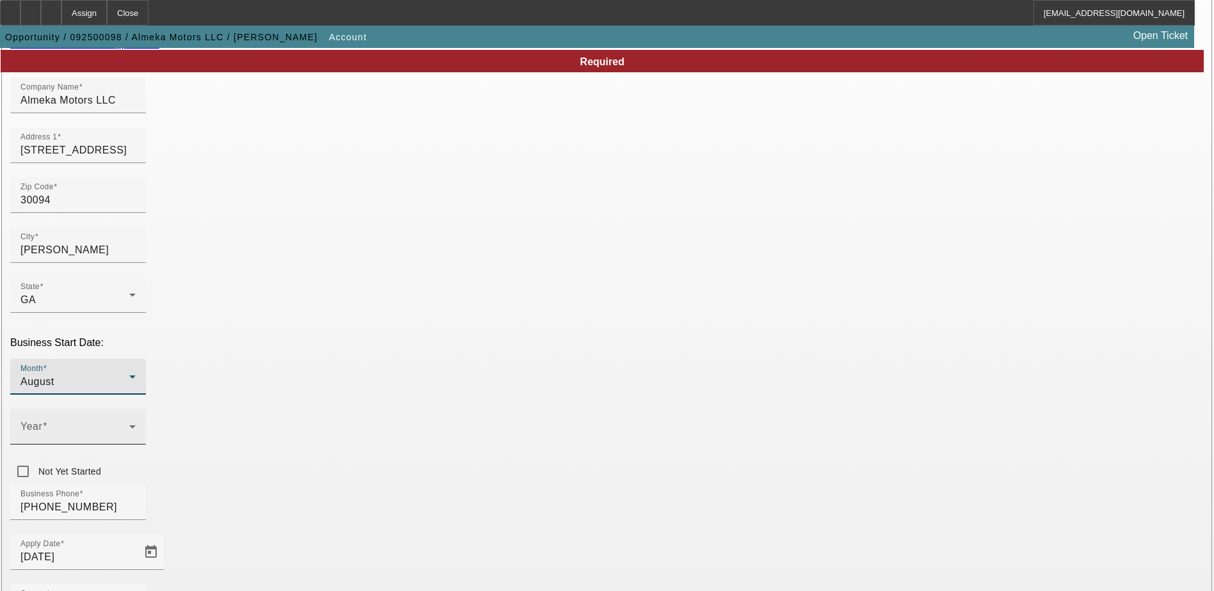 The height and width of the screenshot is (591, 1214). Describe the element at coordinates (31, 369) in the screenshot. I see `mat-label: Month` at that location.